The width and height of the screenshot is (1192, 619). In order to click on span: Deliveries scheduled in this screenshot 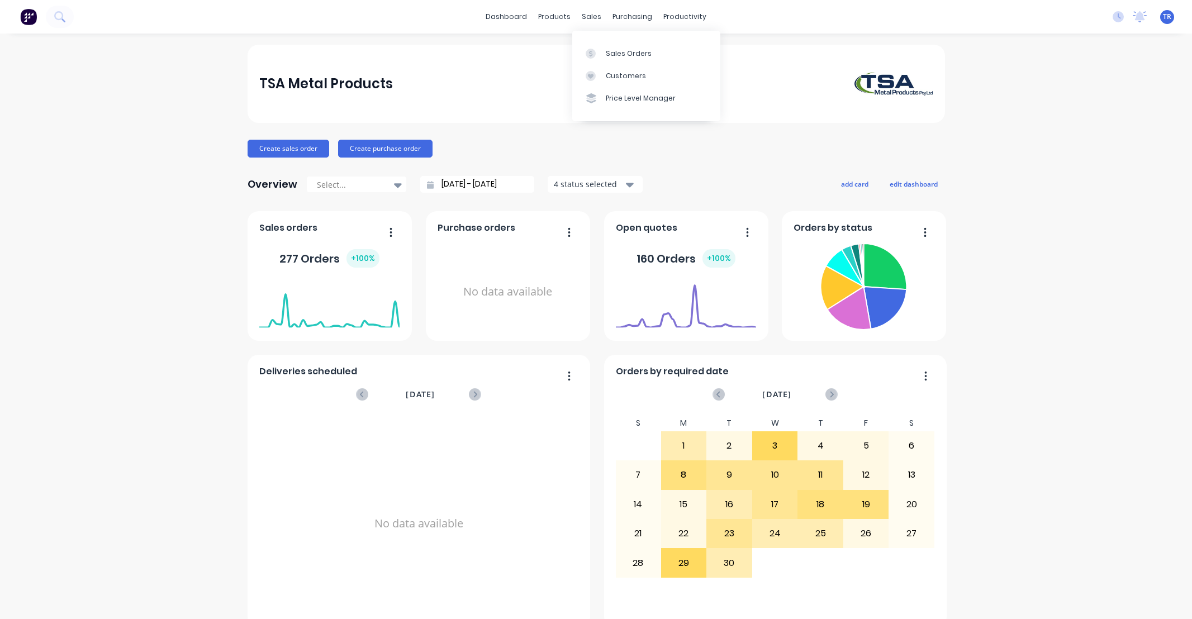, I will do `click(308, 372)`.